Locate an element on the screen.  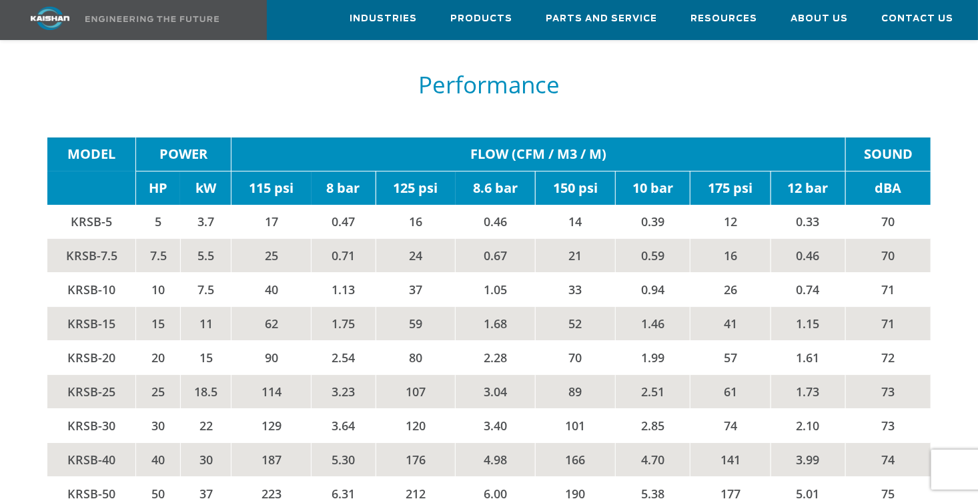
td: 52 is located at coordinates (575, 323).